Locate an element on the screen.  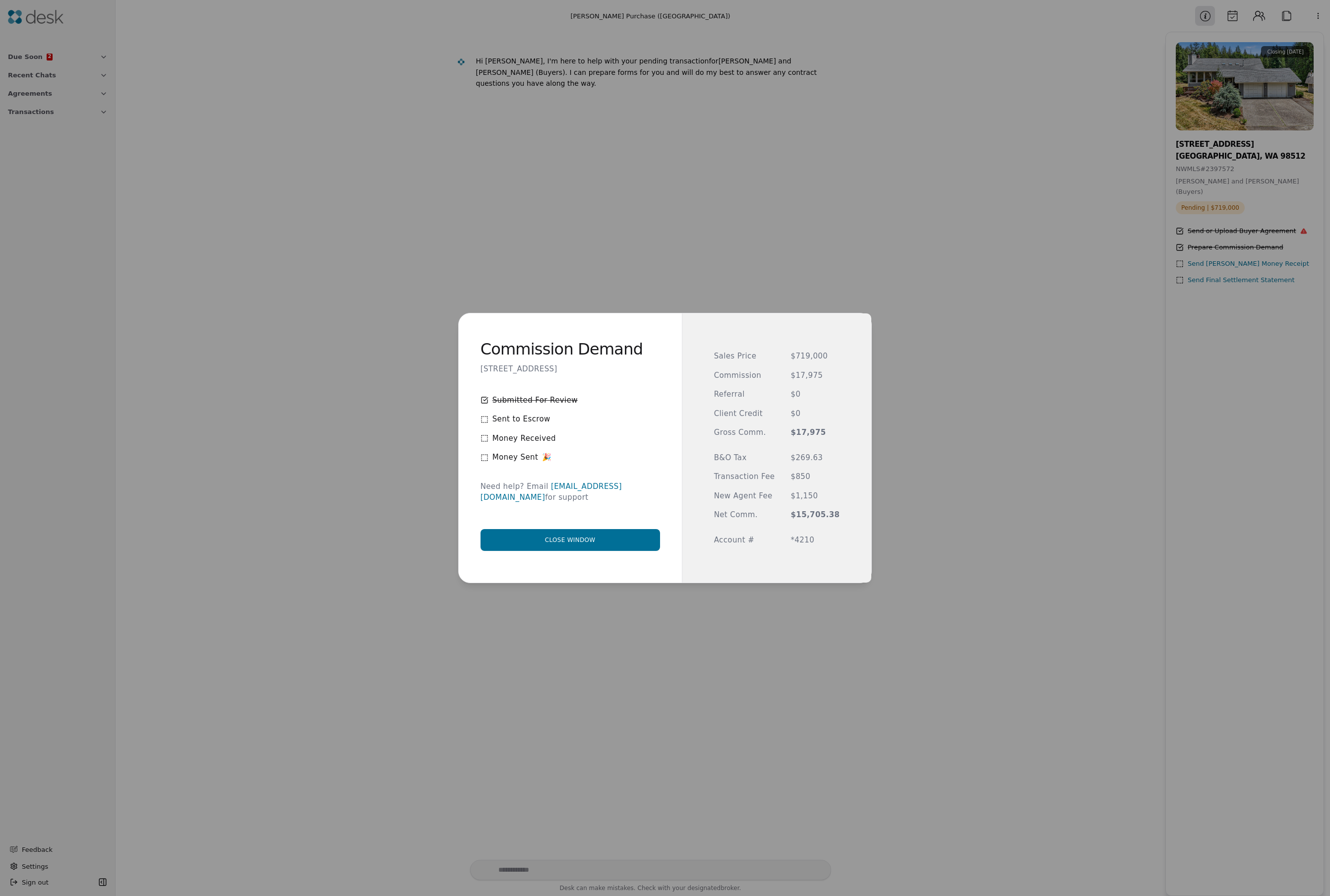
span: Net Comm. is located at coordinates (745, 515).